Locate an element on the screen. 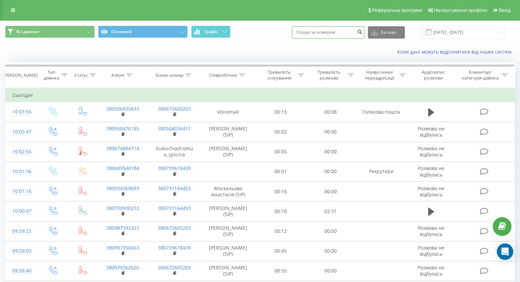 The width and height of the screenshot is (520, 282). button: Основний is located at coordinates (143, 32).